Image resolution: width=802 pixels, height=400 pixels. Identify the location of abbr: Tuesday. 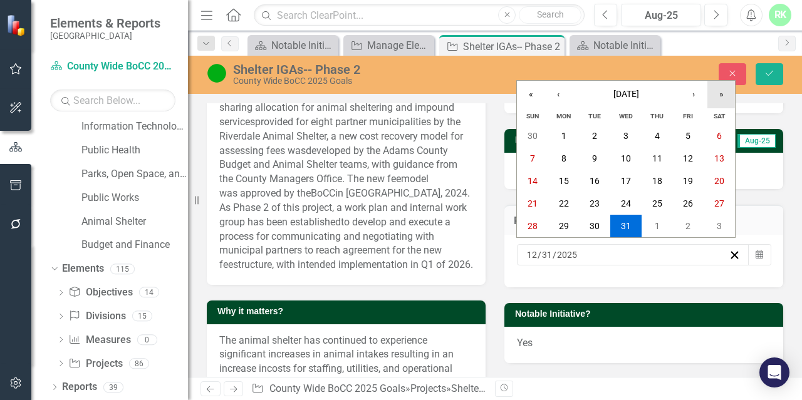
(594, 116).